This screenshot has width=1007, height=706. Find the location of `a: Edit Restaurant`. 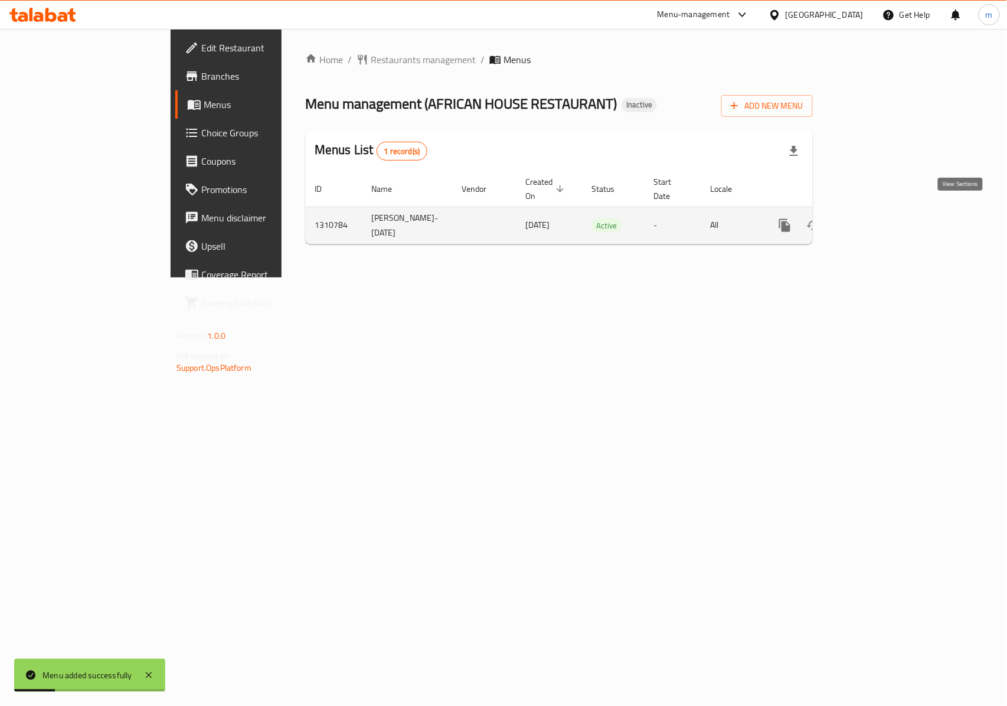

a: Edit Restaurant is located at coordinates (257, 48).